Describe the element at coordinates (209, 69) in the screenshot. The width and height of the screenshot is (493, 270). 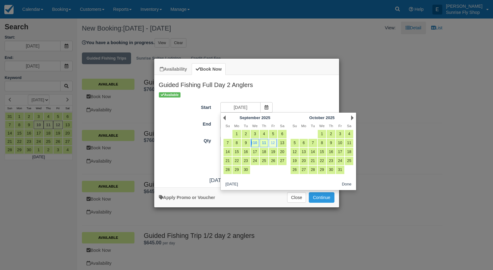
I see `a: Book Now` at that location.